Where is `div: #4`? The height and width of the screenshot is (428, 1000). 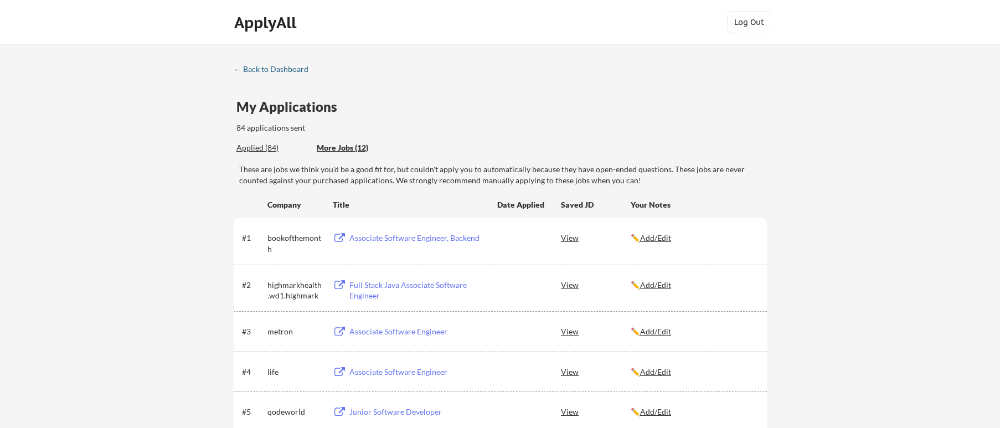 div: #4 is located at coordinates (252, 372).